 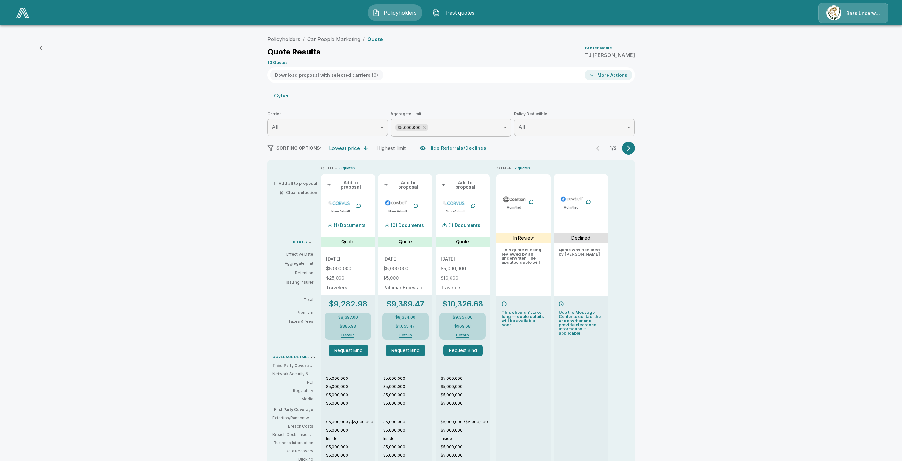 I want to click on p: $1,055.47, so click(x=405, y=327).